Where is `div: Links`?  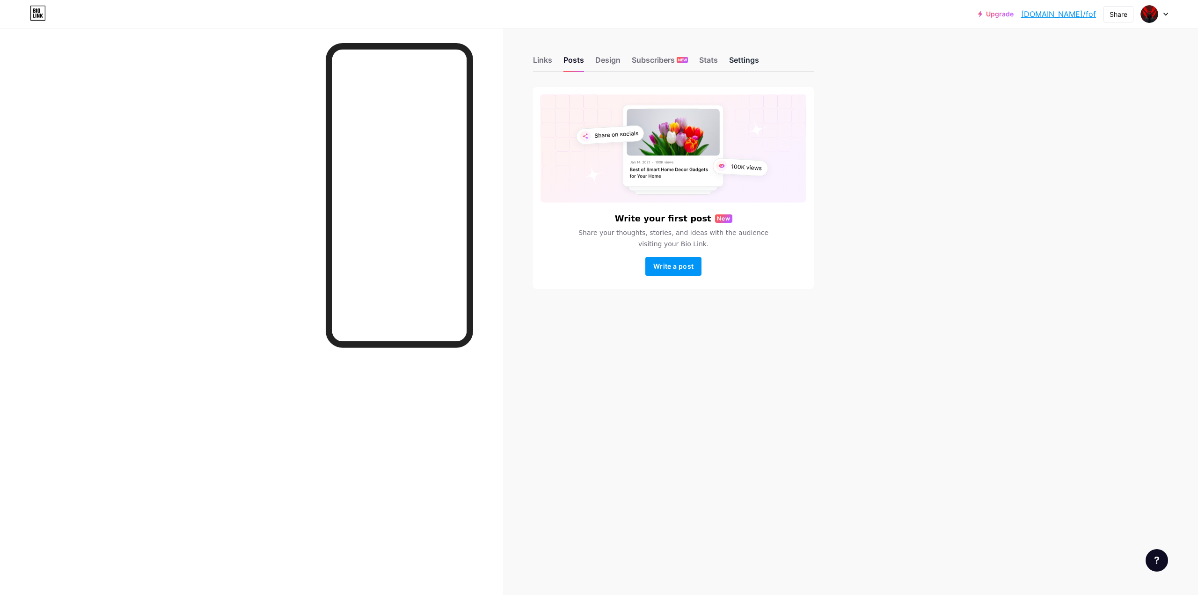
div: Links is located at coordinates (543, 63).